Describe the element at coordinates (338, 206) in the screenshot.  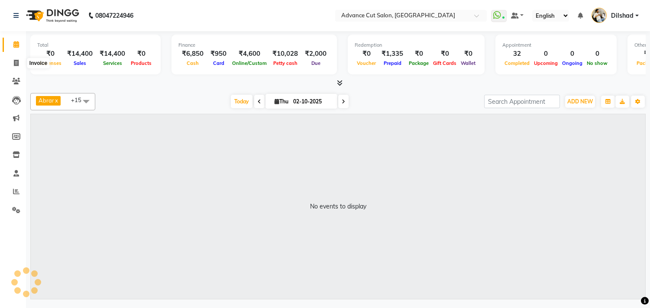
I see `div: No events to display` at that location.